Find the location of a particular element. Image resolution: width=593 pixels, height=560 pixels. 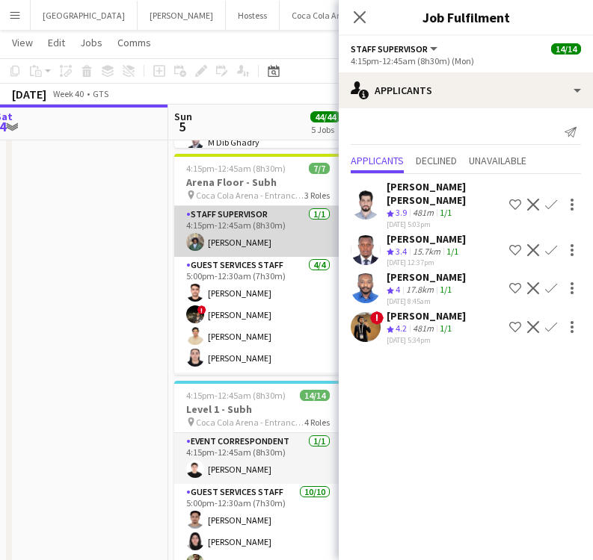

div: GTS is located at coordinates (100, 93).